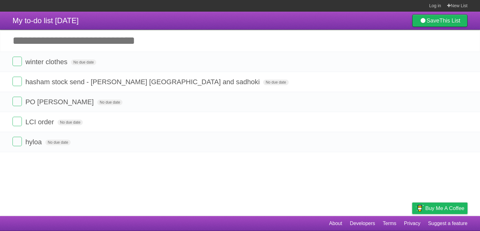 The width and height of the screenshot is (480, 231). I want to click on a: Terms, so click(389, 223).